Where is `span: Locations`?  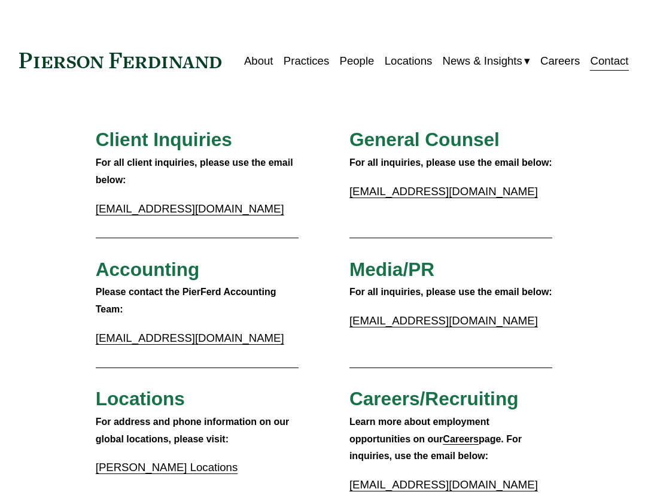
span: Locations is located at coordinates (140, 399).